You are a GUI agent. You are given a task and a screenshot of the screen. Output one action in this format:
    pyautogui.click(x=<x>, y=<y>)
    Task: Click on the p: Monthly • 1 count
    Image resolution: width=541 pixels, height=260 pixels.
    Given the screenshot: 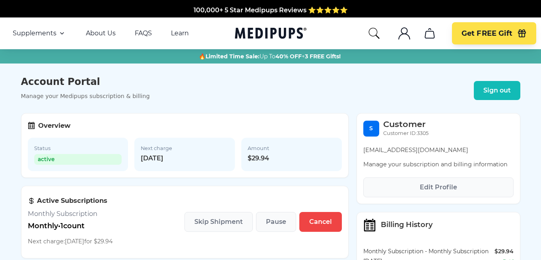 What is the action you would take?
    pyautogui.click(x=70, y=226)
    